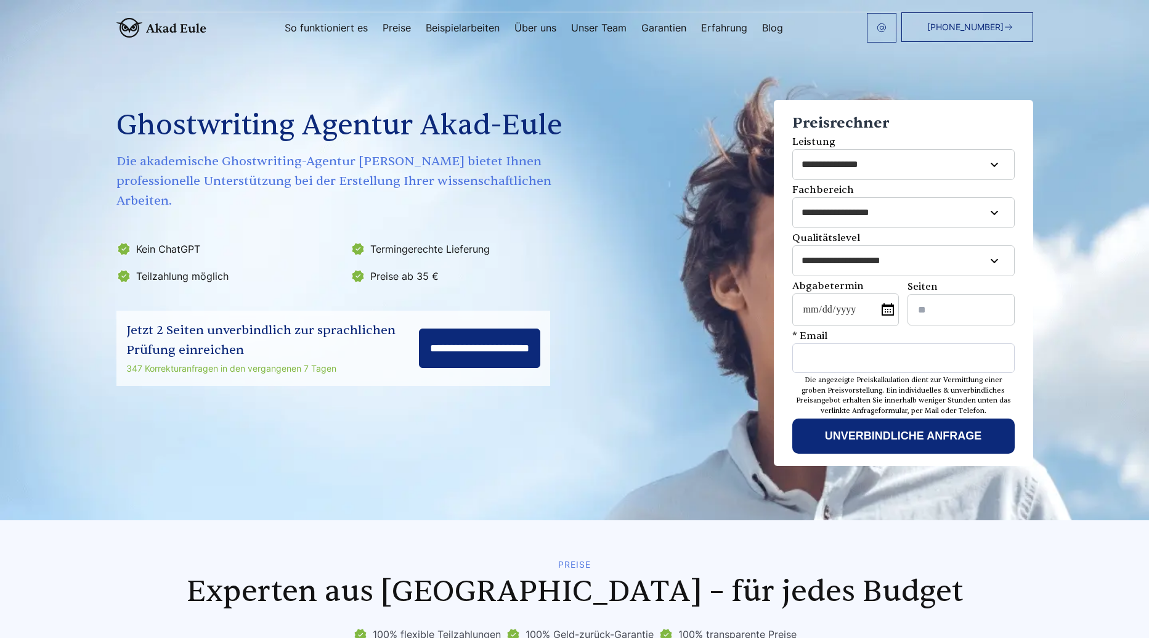  Describe the element at coordinates (903, 123) in the screenshot. I see `div: Preisrechner` at that location.